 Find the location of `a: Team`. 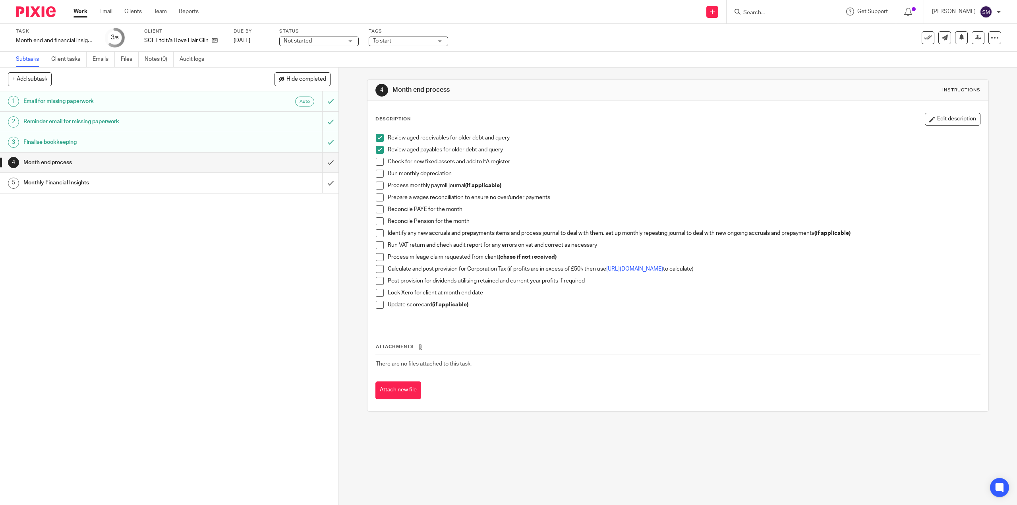

a: Team is located at coordinates (160, 12).